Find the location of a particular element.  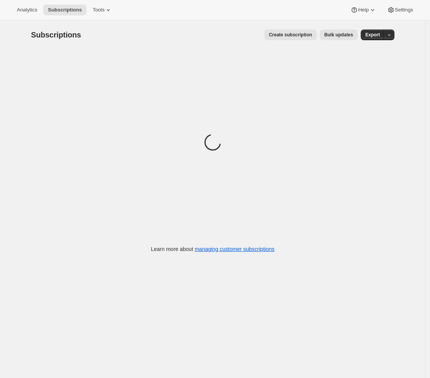

span: Settings is located at coordinates (404, 10).